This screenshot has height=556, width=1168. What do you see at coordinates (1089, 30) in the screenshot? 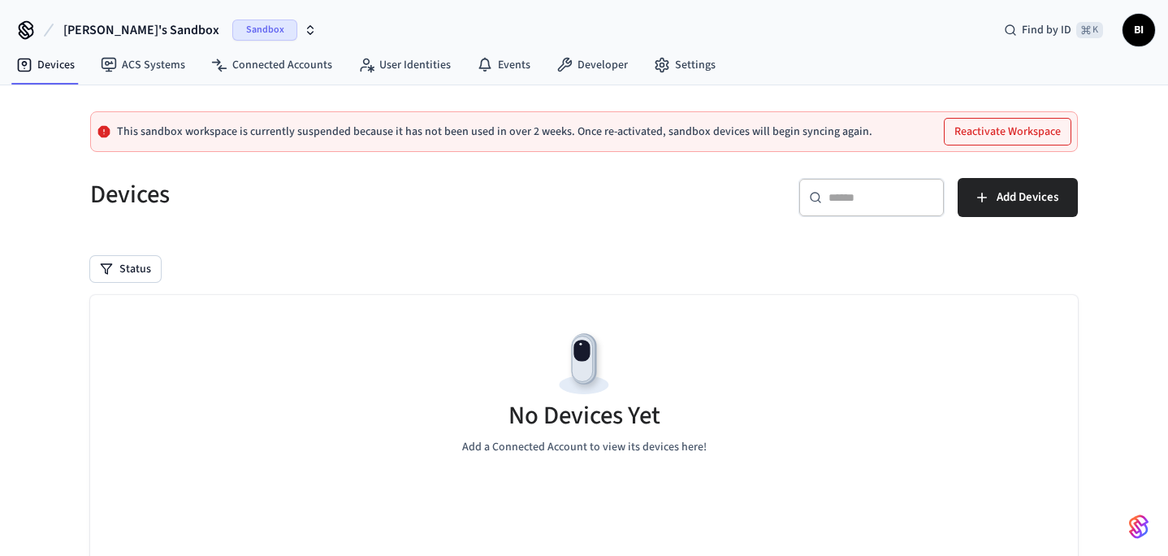
I see `span: ⌘ K` at bounding box center [1089, 30].